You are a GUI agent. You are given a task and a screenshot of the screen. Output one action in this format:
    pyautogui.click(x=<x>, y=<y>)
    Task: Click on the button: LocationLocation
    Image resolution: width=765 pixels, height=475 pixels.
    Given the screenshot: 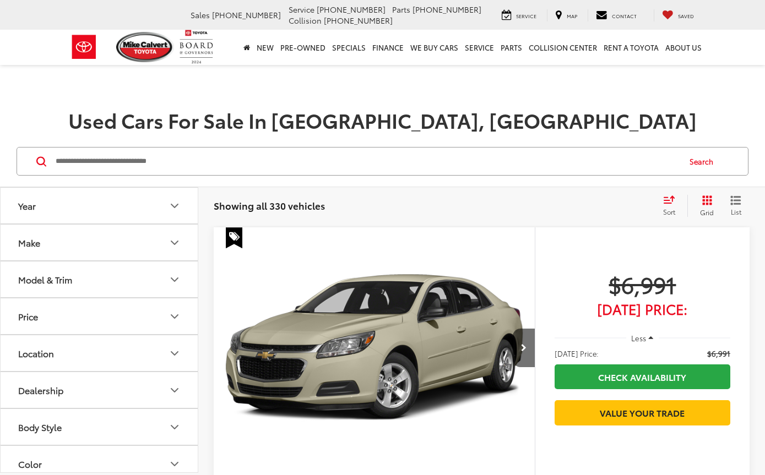 What is the action you would take?
    pyautogui.click(x=100, y=353)
    